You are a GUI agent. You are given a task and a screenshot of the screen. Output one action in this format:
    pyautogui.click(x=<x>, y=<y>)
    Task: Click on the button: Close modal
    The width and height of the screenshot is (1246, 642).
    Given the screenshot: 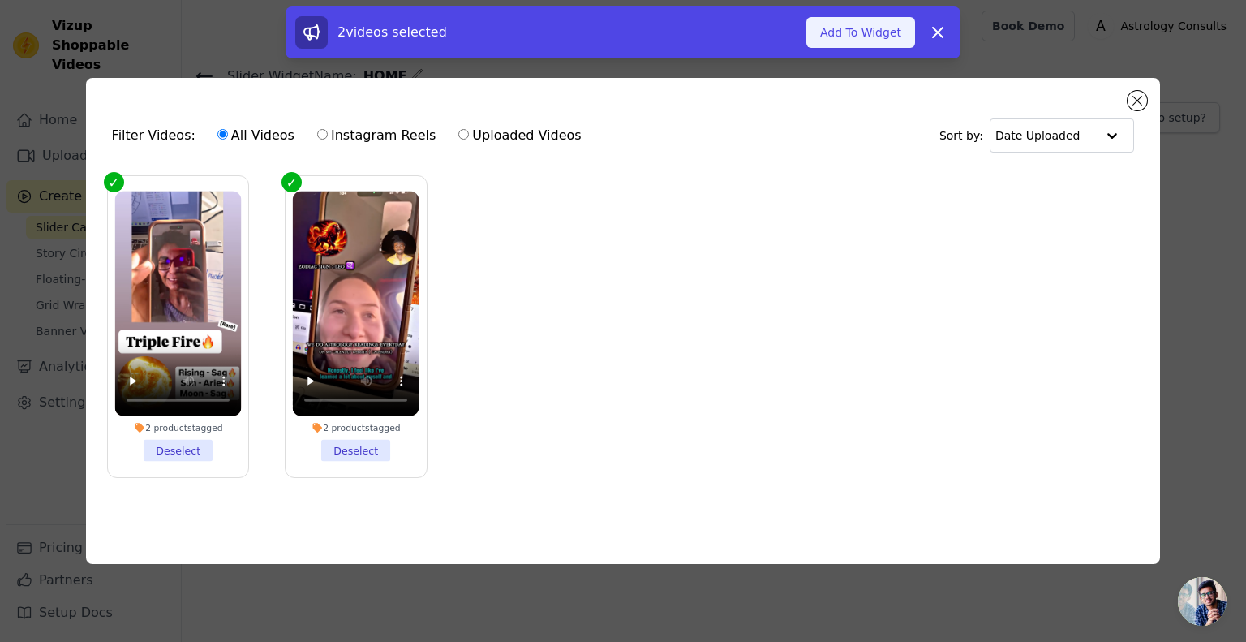 What is the action you would take?
    pyautogui.click(x=1137, y=101)
    